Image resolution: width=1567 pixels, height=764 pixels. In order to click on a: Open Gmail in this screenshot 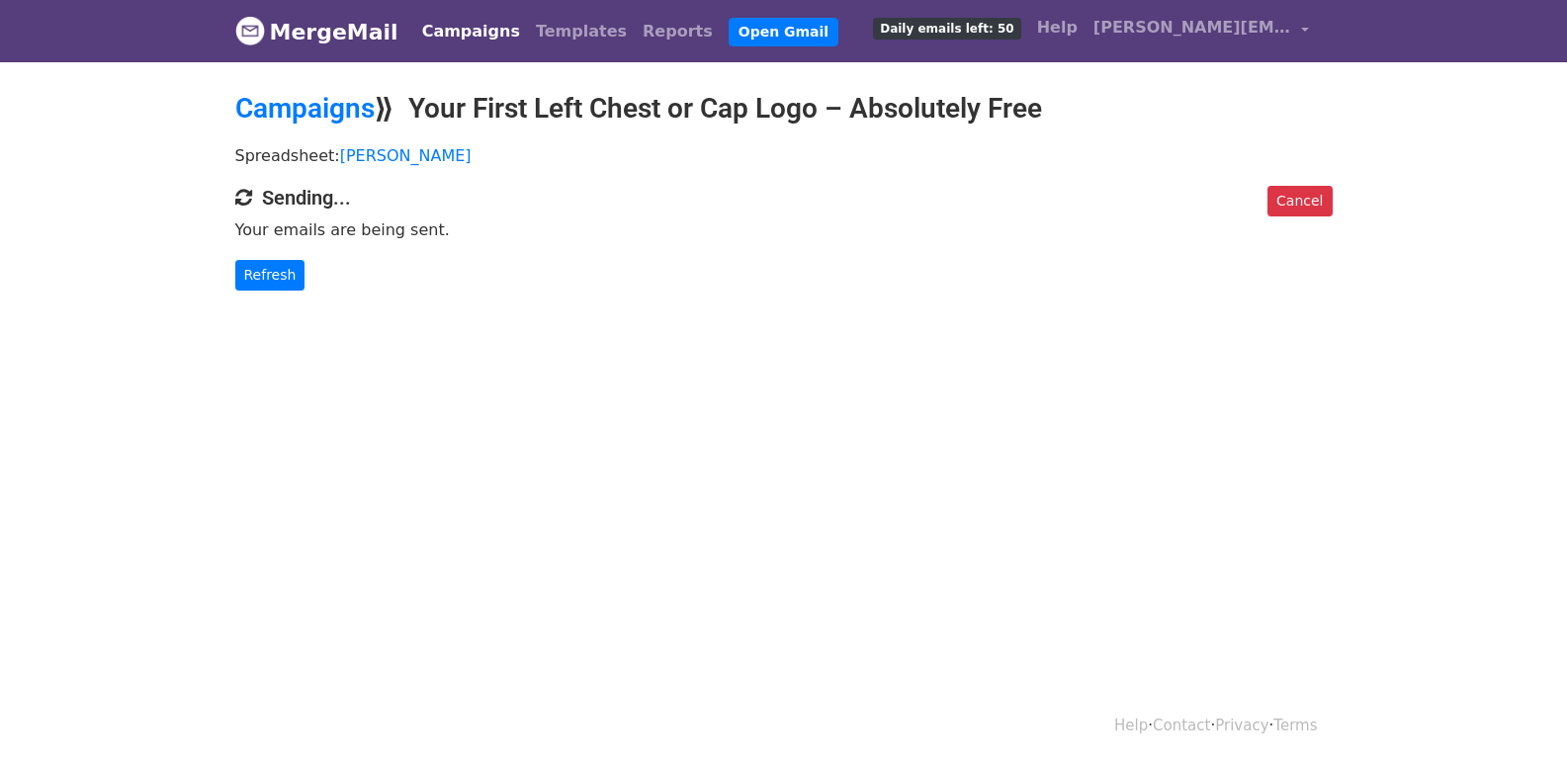, I will do `click(783, 32)`.